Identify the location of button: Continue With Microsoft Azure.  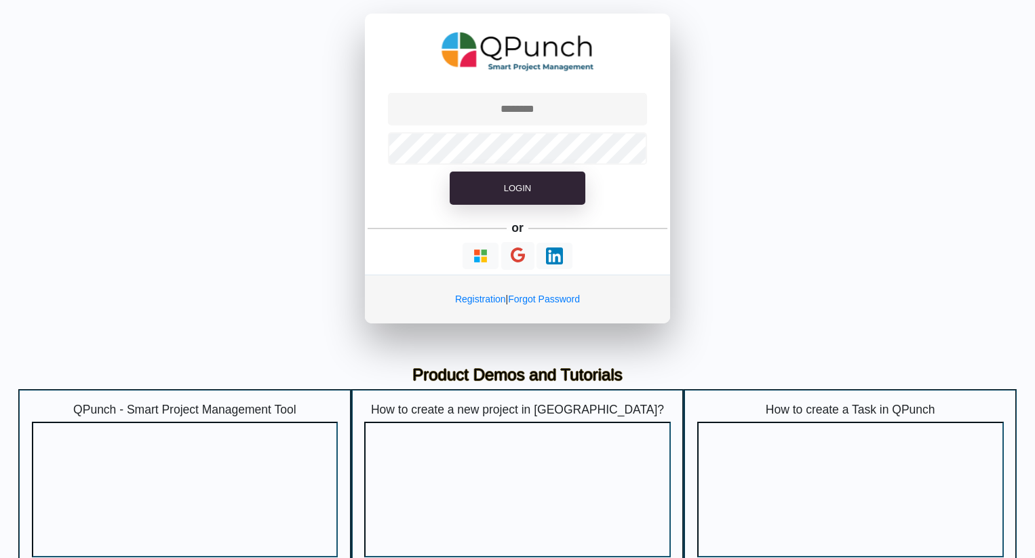
(480, 256).